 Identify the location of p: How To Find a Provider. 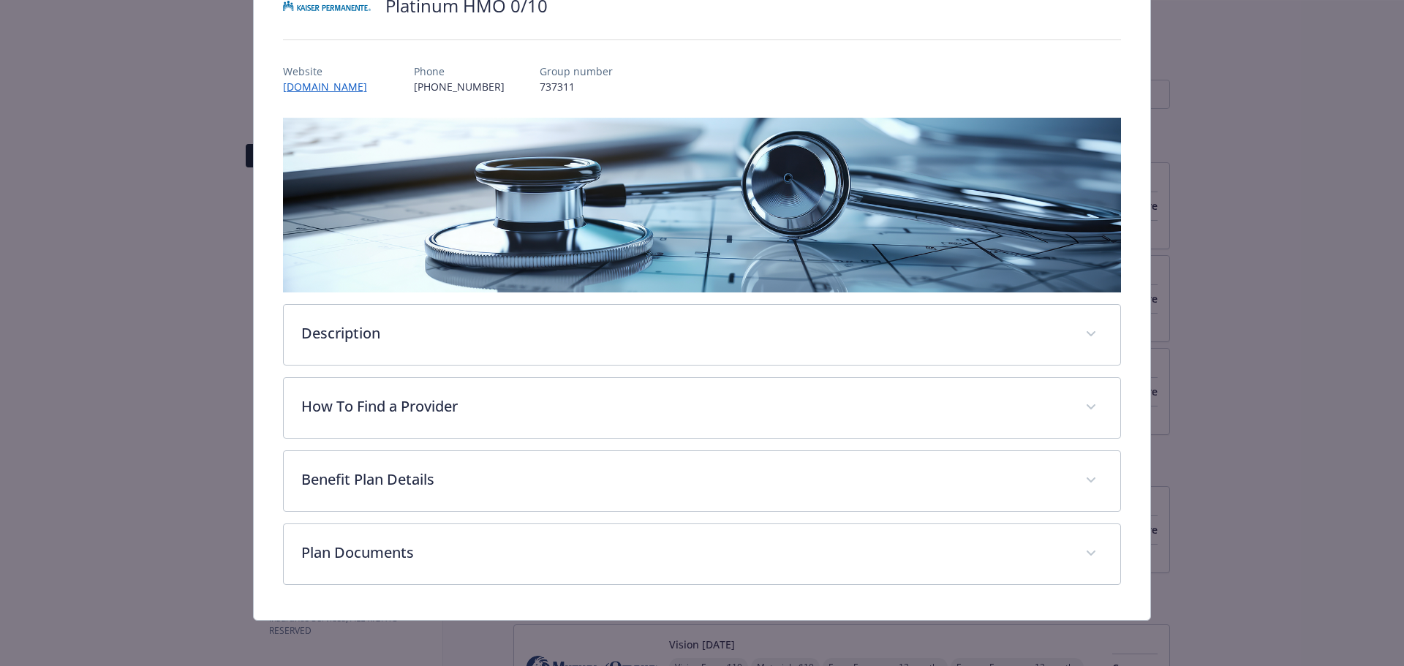
(685, 407).